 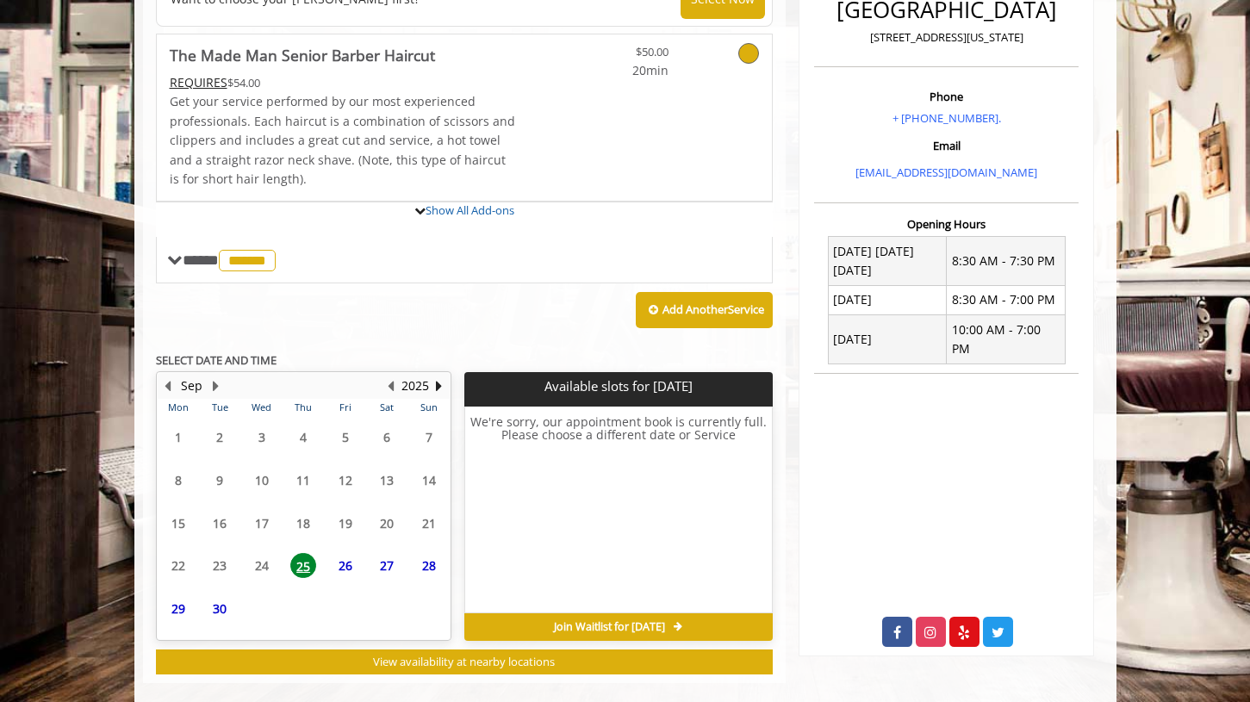 What do you see at coordinates (191, 386) in the screenshot?
I see `button: Sep` at bounding box center [191, 386].